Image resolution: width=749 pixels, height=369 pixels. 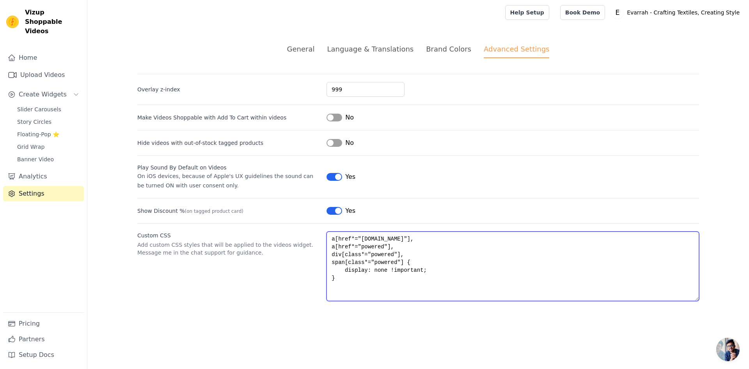 I want to click on a: Floating-Pop ⭐, so click(x=48, y=134).